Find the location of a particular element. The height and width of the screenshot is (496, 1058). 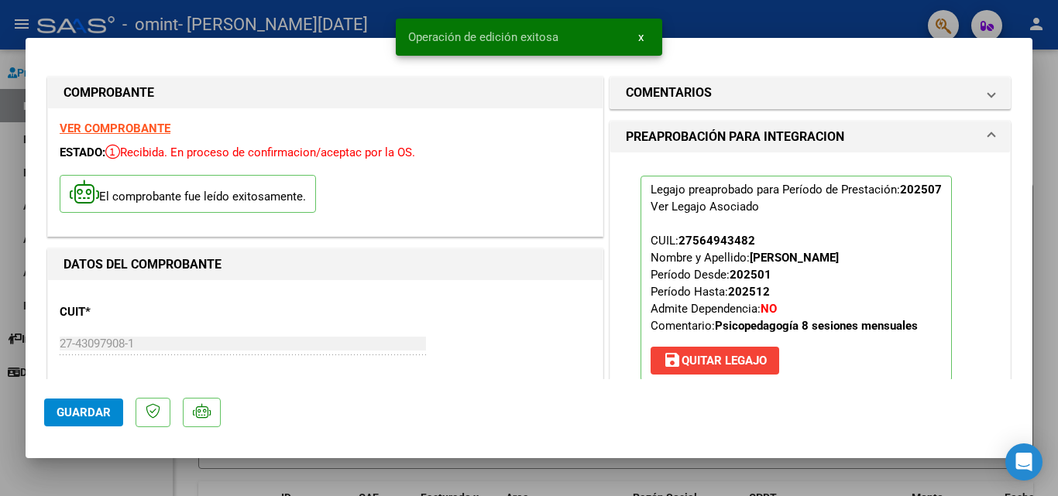

strong: 202507 is located at coordinates (921, 190).